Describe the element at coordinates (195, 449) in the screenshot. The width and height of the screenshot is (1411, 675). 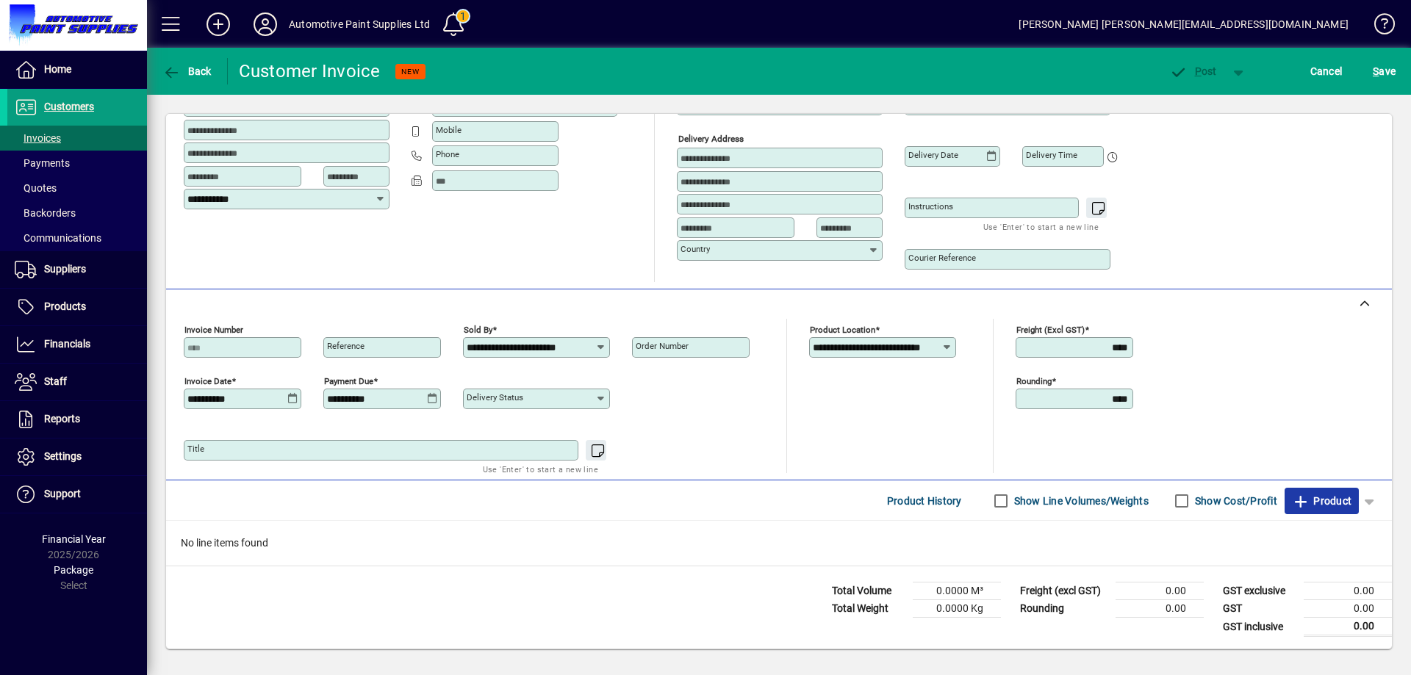
I see `mat-label: Title` at that location.